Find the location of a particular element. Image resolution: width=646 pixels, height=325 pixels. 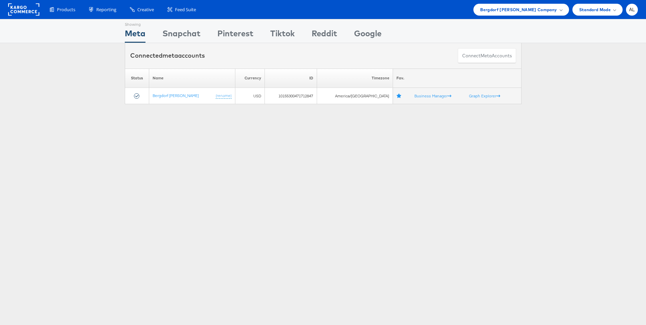

div: Reddit is located at coordinates (324, 35).